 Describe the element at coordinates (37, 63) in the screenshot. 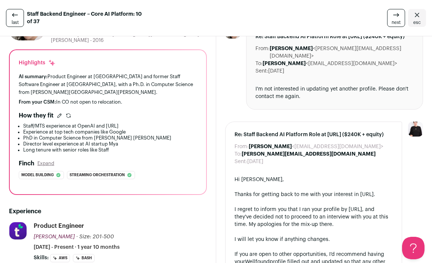

I see `div: Highlights` at that location.